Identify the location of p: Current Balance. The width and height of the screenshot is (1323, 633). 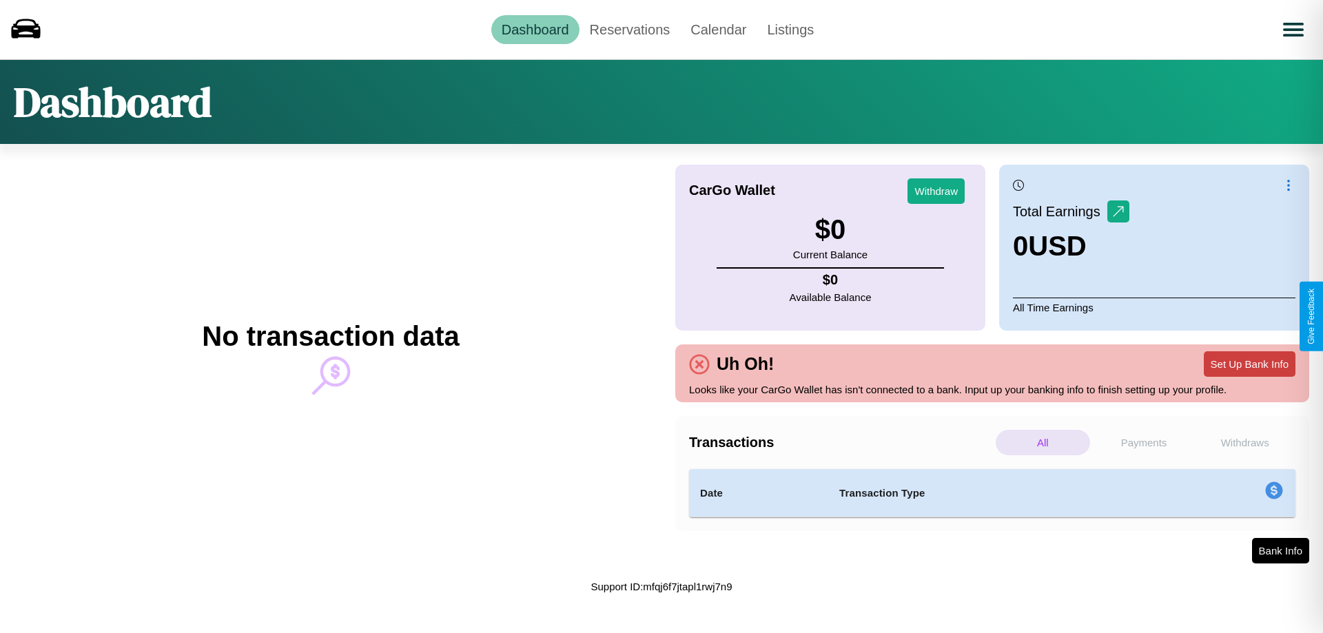
(830, 254).